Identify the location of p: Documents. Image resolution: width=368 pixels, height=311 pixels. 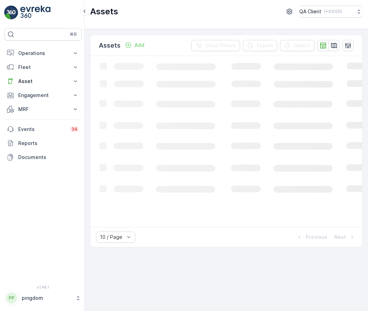
(48, 157).